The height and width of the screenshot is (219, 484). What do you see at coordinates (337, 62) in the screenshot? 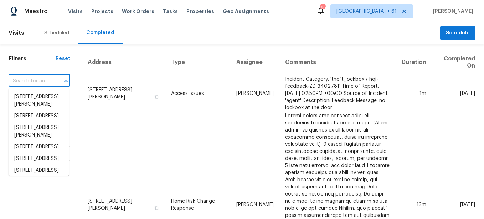
I see `th: Comments` at bounding box center [337, 62].